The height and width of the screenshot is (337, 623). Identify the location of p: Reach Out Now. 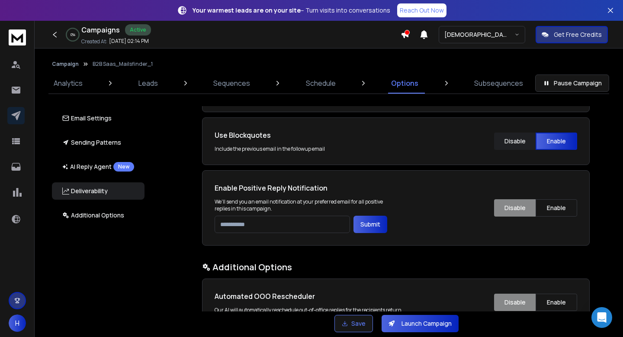
(422, 10).